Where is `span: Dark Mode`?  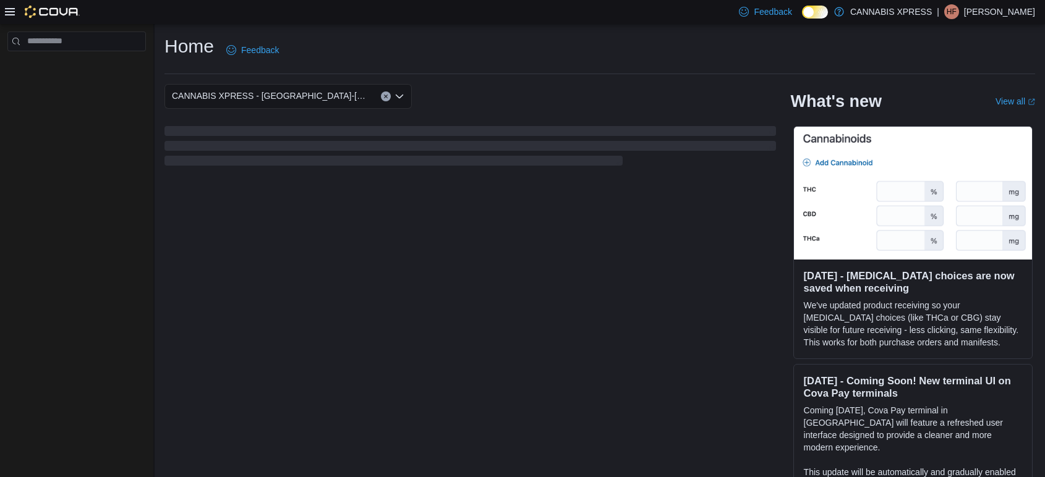
span: Dark Mode is located at coordinates (802, 19).